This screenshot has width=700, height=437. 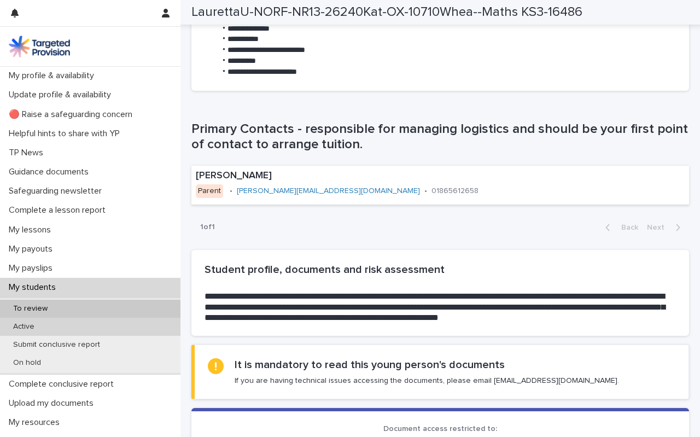 I want to click on p: My payouts, so click(x=33, y=249).